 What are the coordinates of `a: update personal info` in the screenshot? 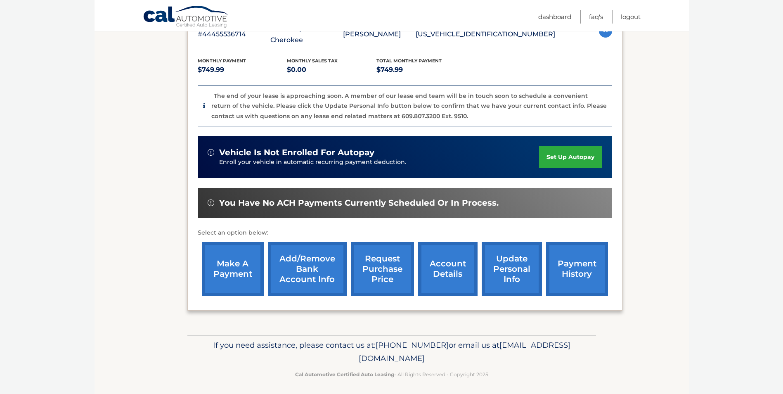 It's located at (512, 269).